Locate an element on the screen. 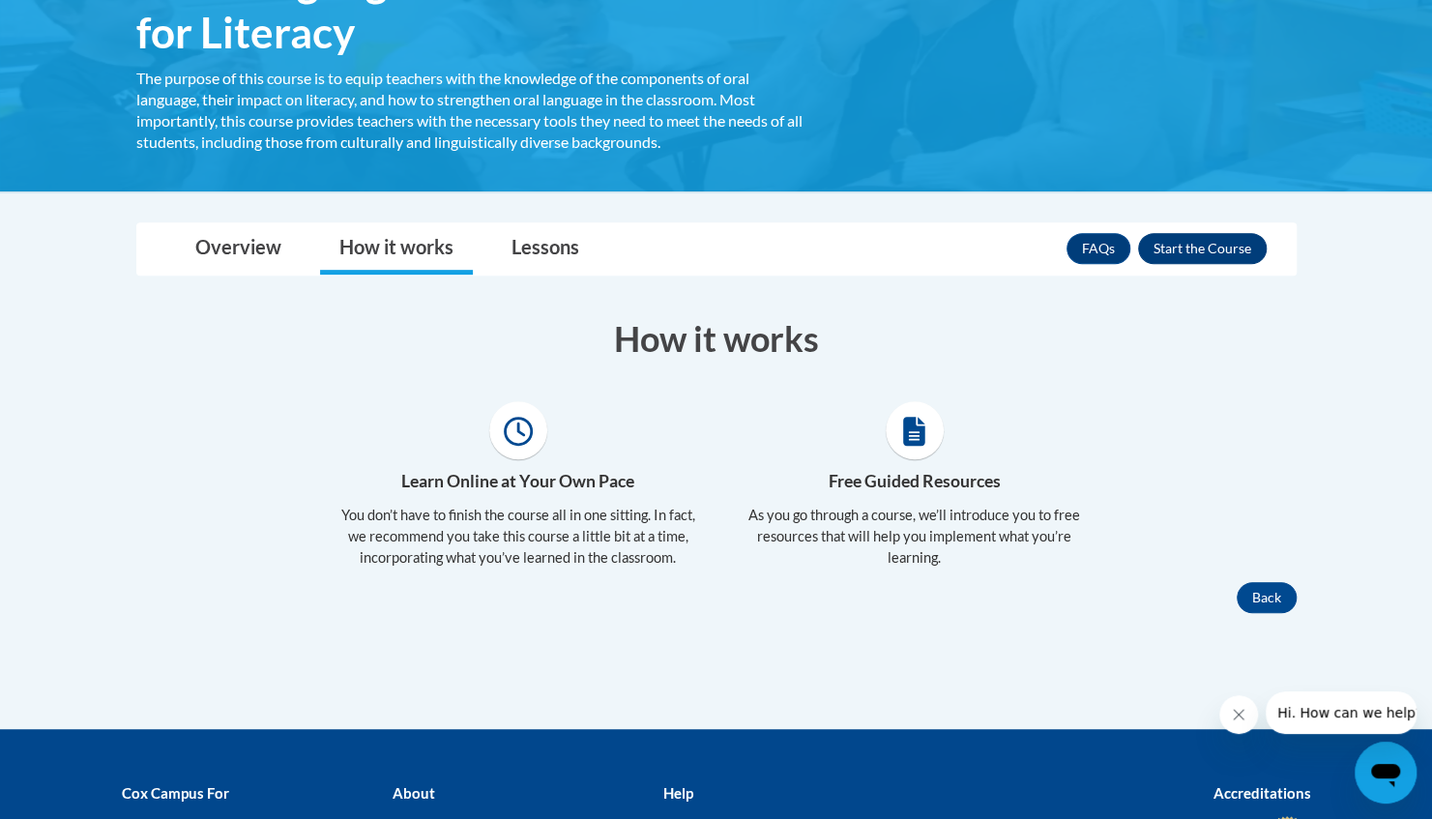 This screenshot has width=1432, height=819. b: Help is located at coordinates (677, 793).